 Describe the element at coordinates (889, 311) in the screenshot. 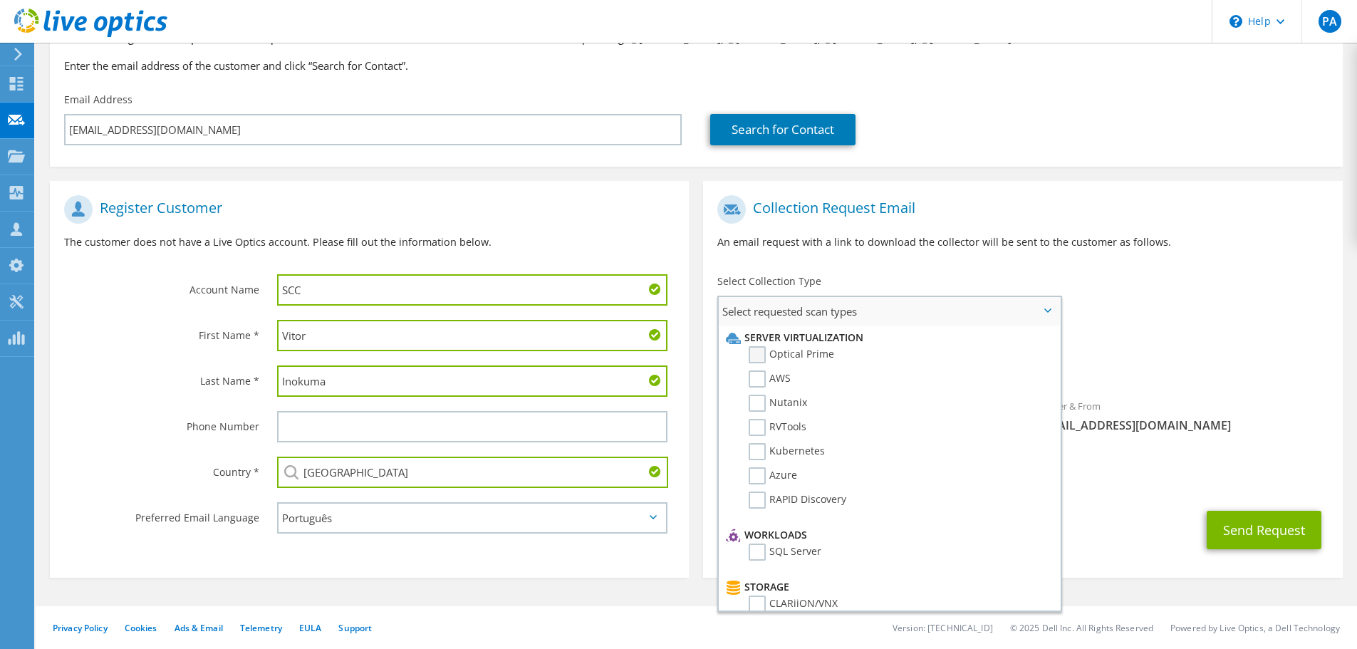

I see `span: Select requested scan types` at that location.